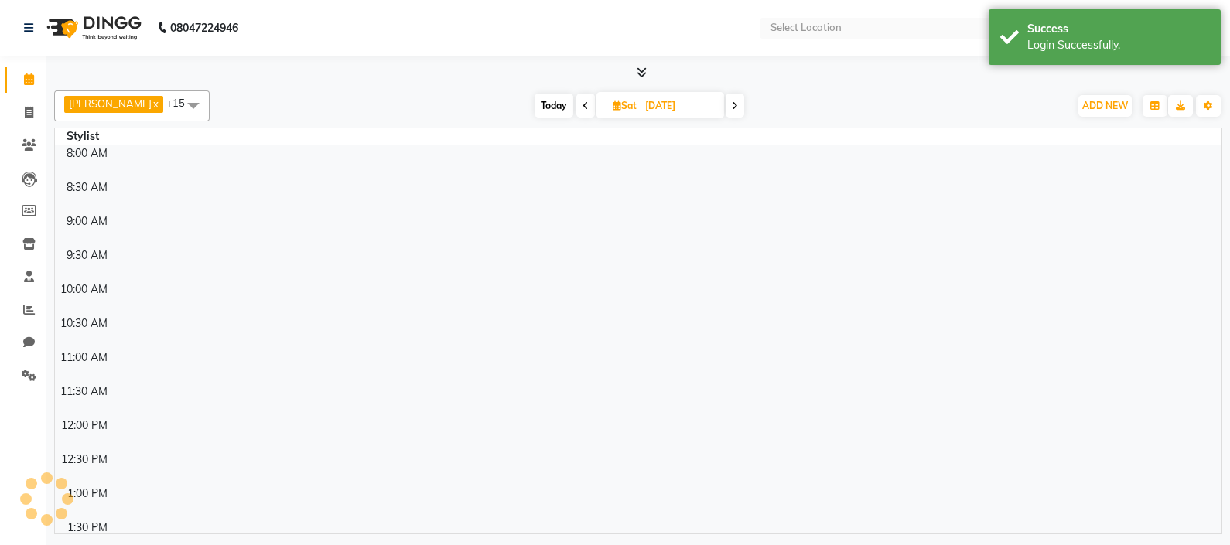  I want to click on button: ADD NEW, so click(1105, 106).